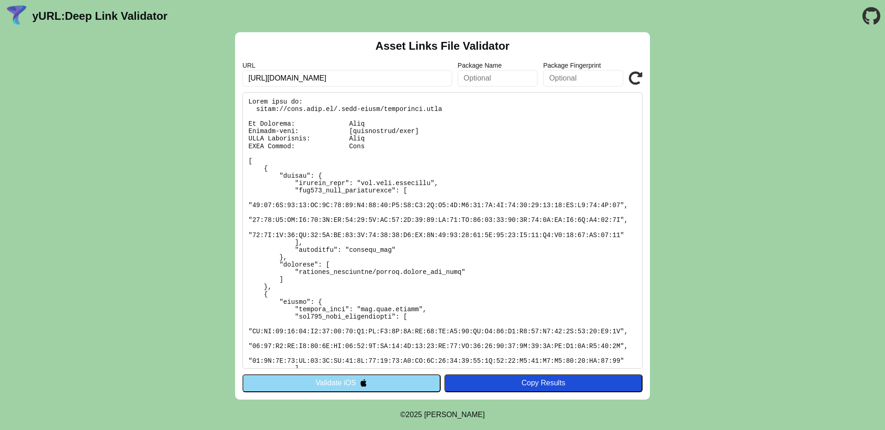 The image size is (885, 430). What do you see at coordinates (583, 65) in the screenshot?
I see `label: Package Fingerprint` at bounding box center [583, 65].